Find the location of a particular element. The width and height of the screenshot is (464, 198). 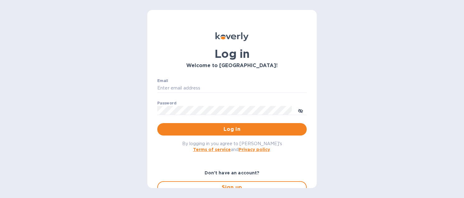

button: Sign up is located at coordinates (232, 188).